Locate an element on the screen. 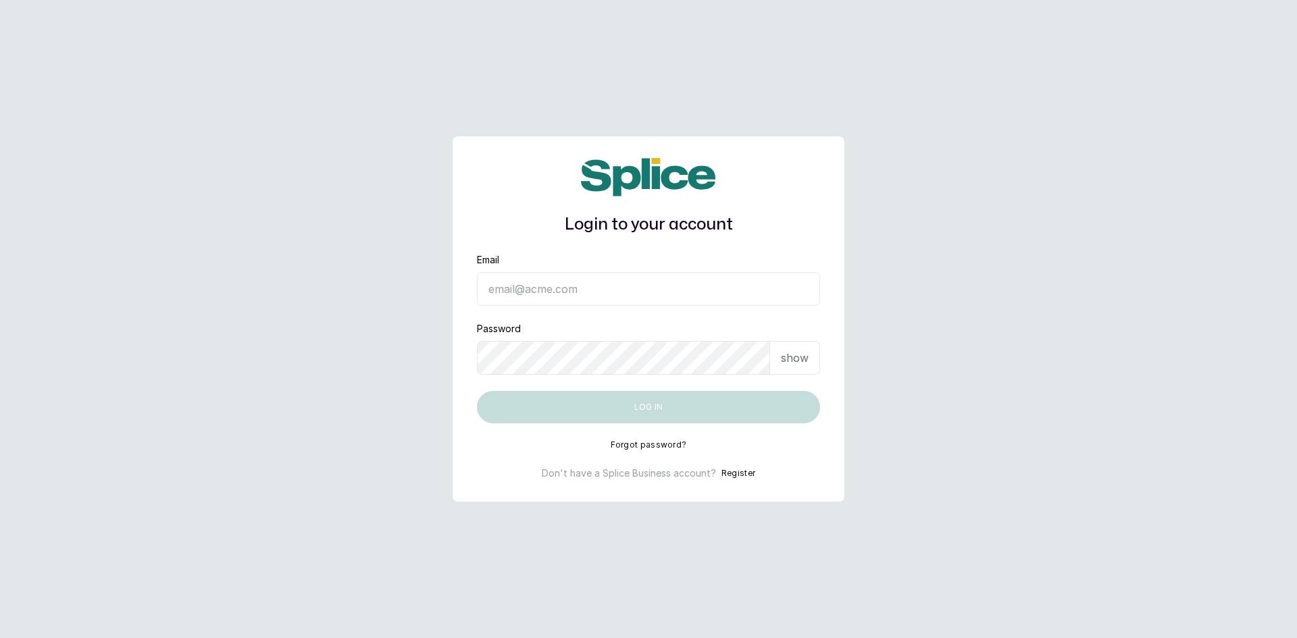  label: Password is located at coordinates (498, 329).